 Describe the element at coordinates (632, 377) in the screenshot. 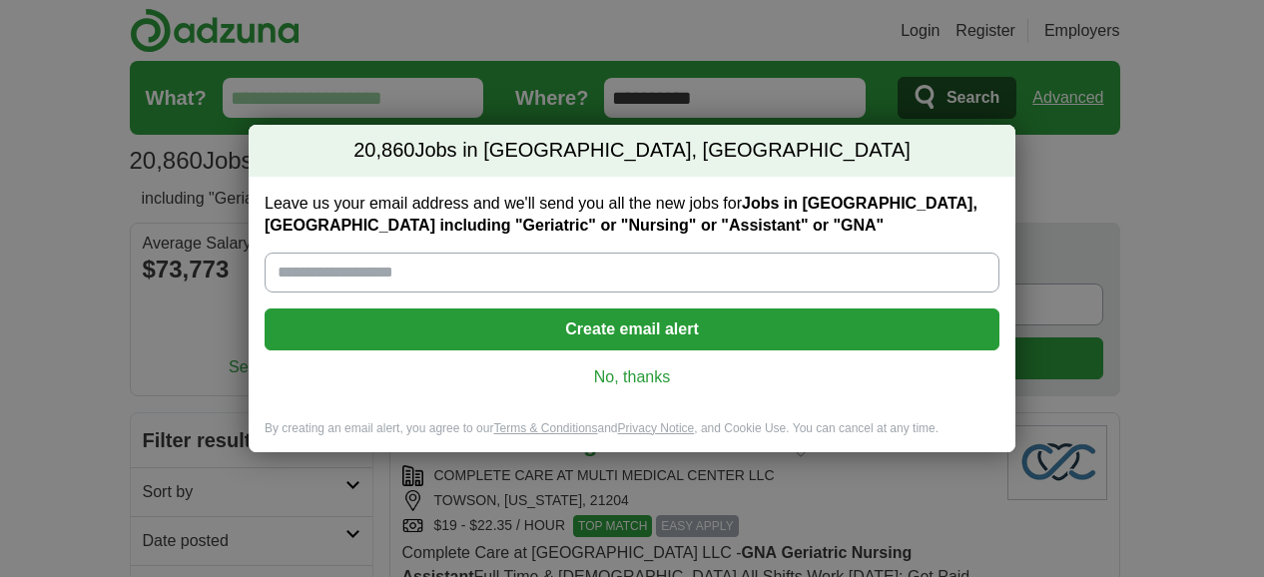

I see `a: No, thanks` at that location.